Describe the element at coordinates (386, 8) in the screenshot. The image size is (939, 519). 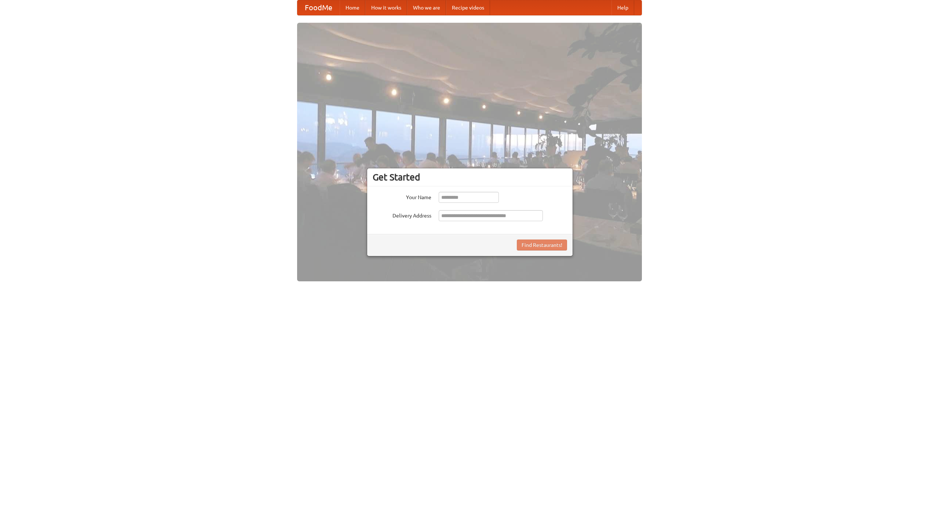
I see `a: How it works` at that location.